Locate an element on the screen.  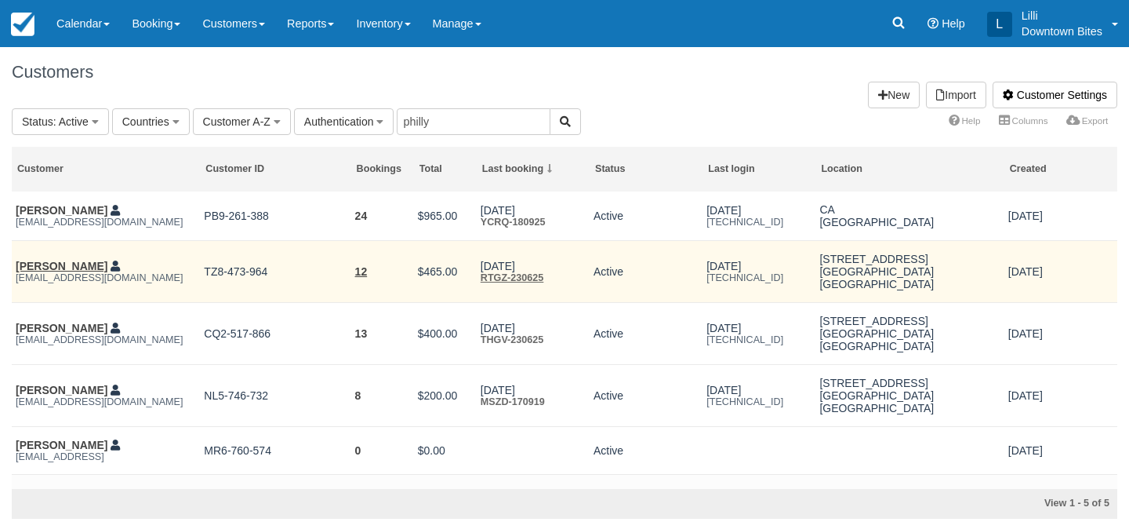
td: $0.00 is located at coordinates (445, 450).